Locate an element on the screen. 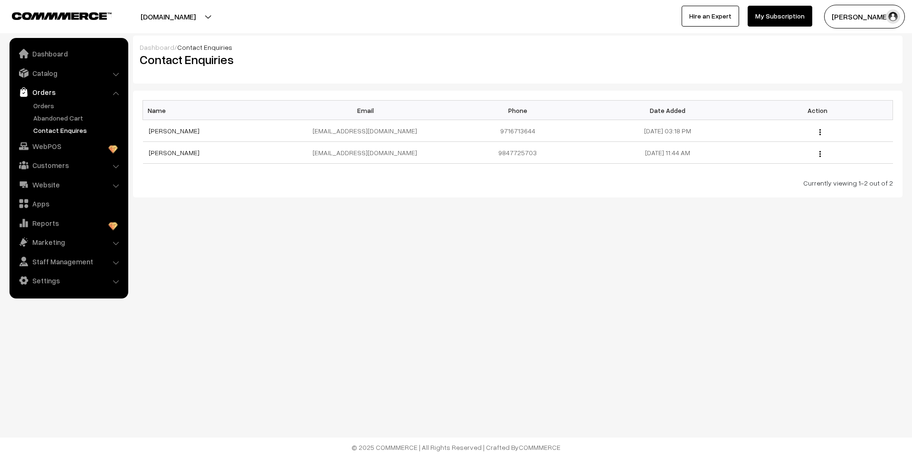 Image resolution: width=912 pixels, height=457 pixels. a: Apps is located at coordinates (68, 204).